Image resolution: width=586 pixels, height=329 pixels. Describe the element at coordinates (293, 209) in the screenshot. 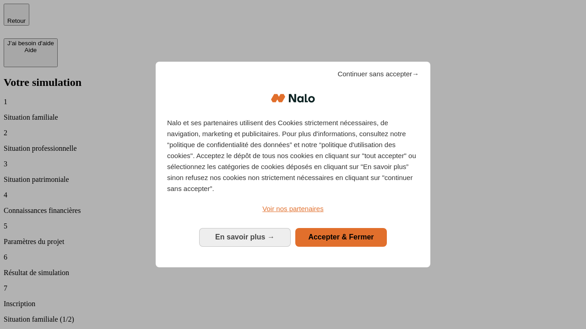

I see `a: Voir nos partenaires` at that location.